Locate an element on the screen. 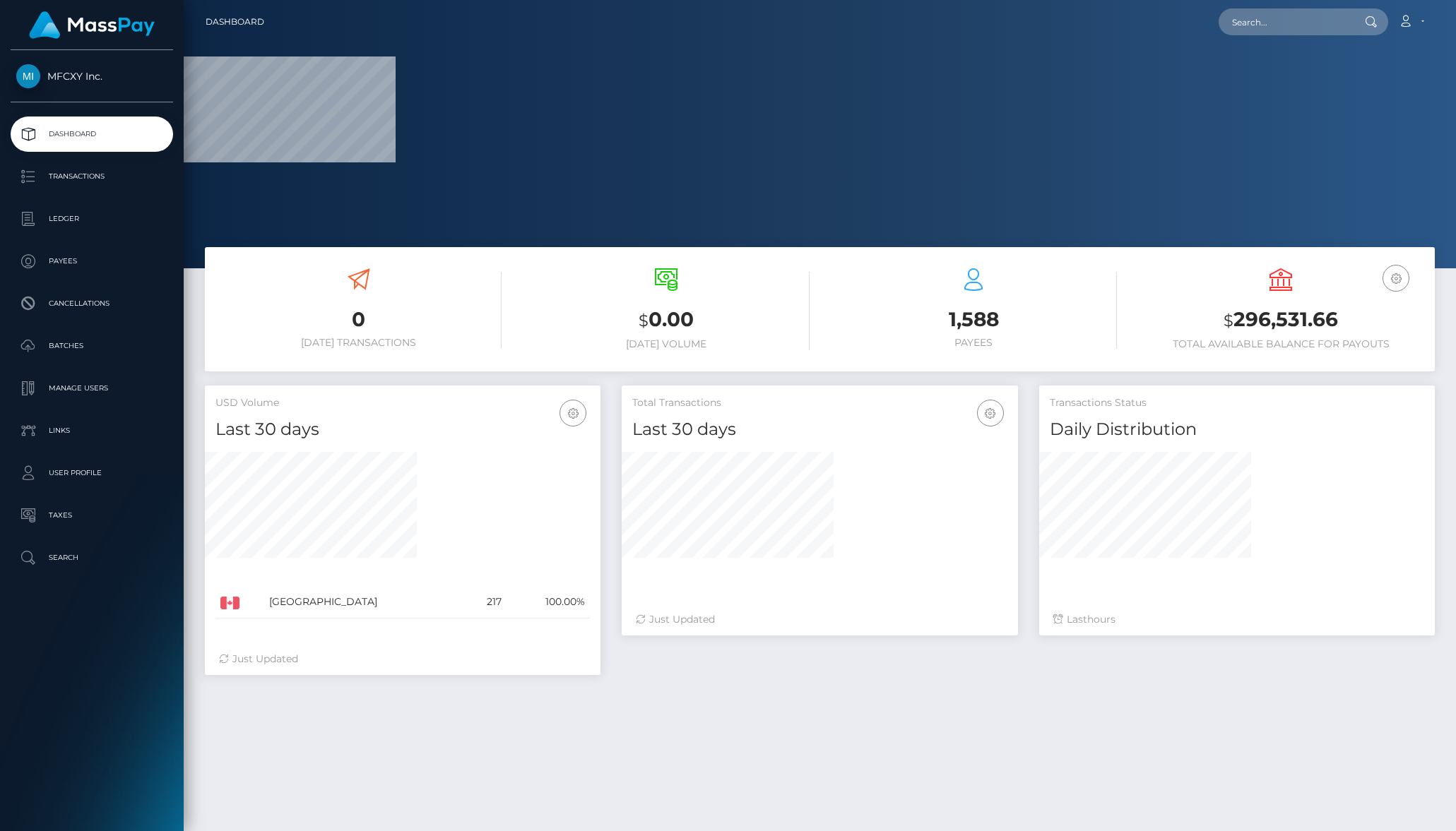 This screenshot has height=831, width=1456. a: Cancellations is located at coordinates (92, 304).